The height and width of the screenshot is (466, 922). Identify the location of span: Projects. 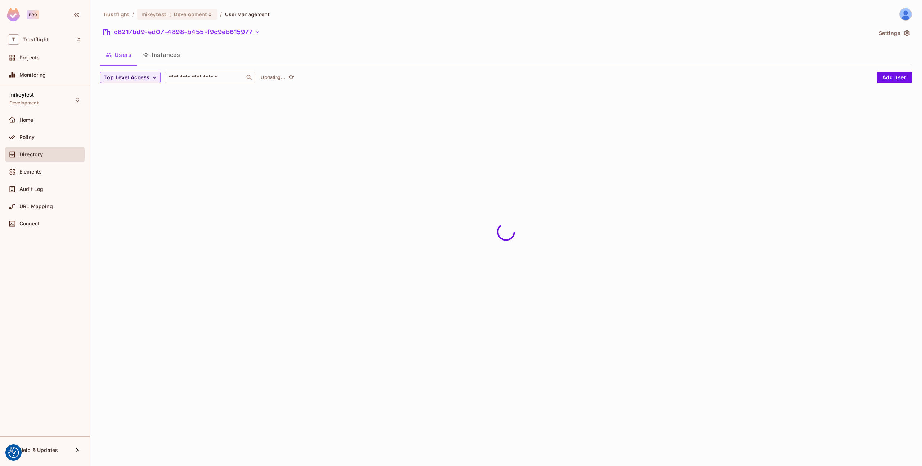
(30, 58).